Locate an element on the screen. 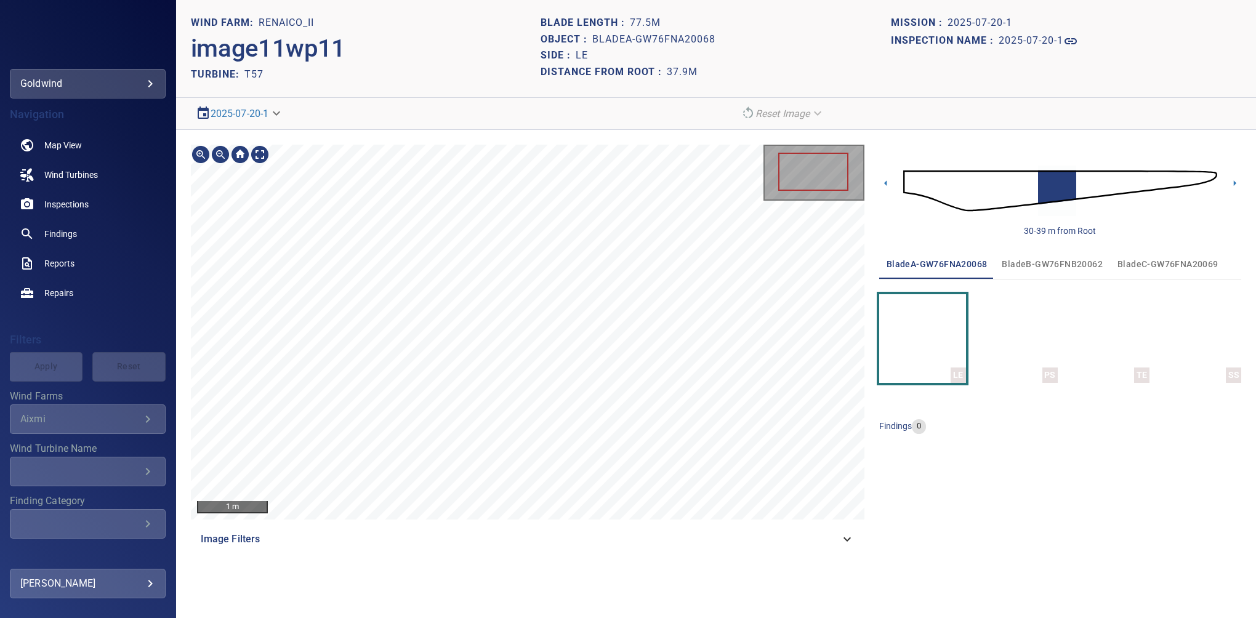 The width and height of the screenshot is (1256, 618). div: goldwind is located at coordinates (87, 84).